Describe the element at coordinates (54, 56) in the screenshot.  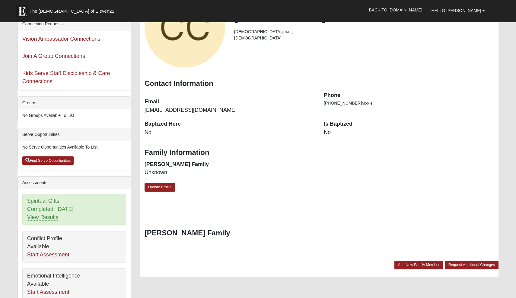
I see `a: Join A Group Connections` at that location.